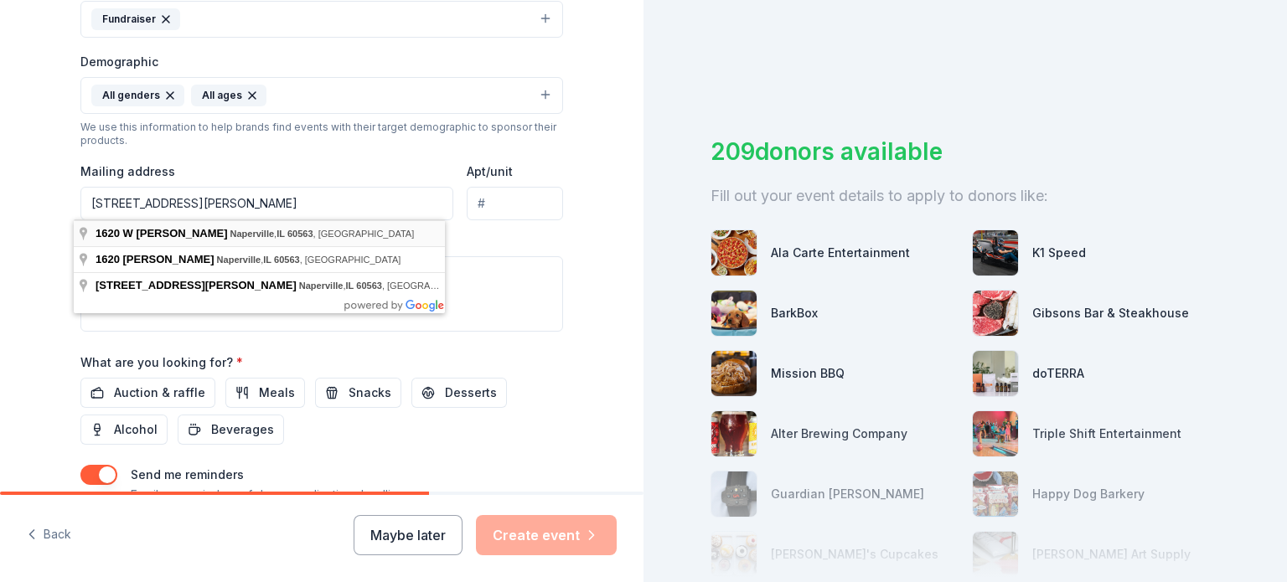  Describe the element at coordinates (136, 19) in the screenshot. I see `div: Fundraiser` at that location.